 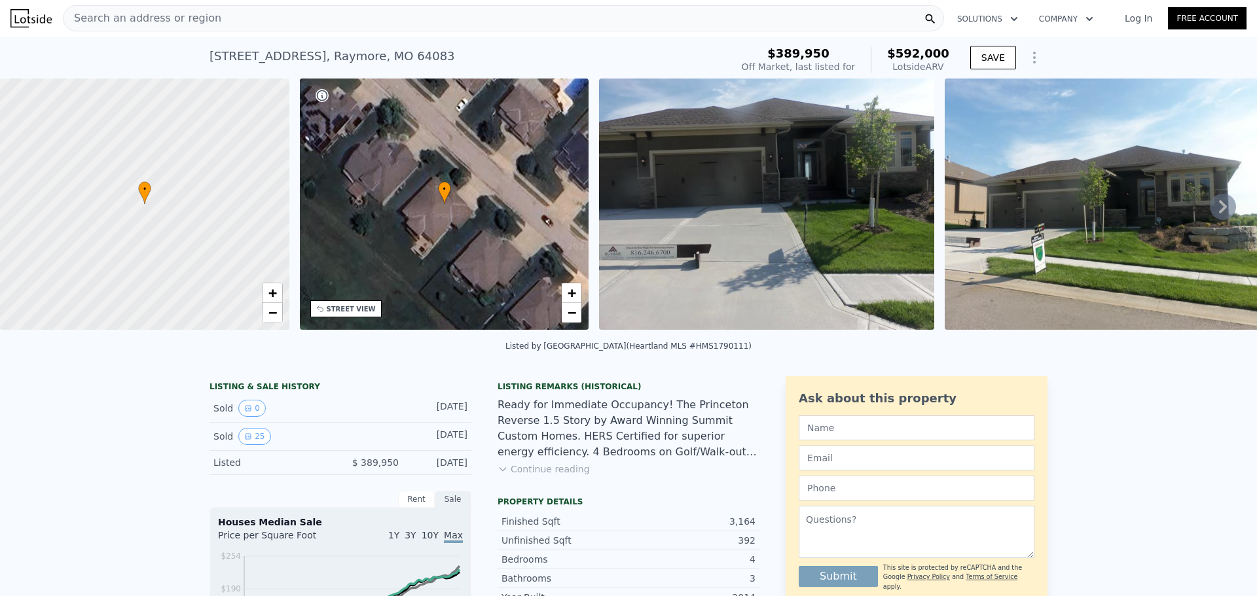 I want to click on div: Listed, so click(x=272, y=463).